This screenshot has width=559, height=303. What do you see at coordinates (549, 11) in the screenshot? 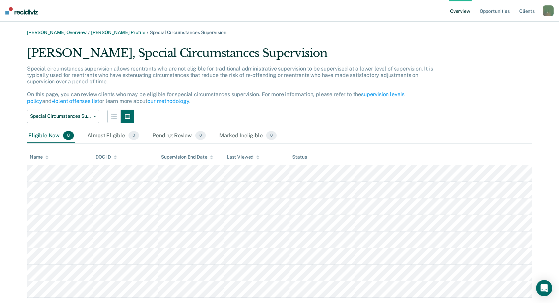
I see `button: j` at bounding box center [549, 11].